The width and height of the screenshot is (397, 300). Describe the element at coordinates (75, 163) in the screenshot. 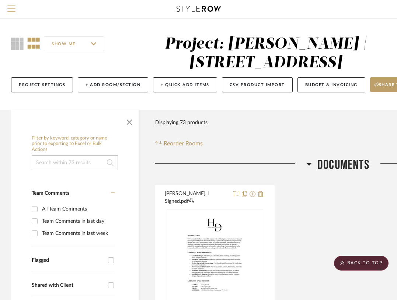

I see `input: Search within 73 results` at that location.